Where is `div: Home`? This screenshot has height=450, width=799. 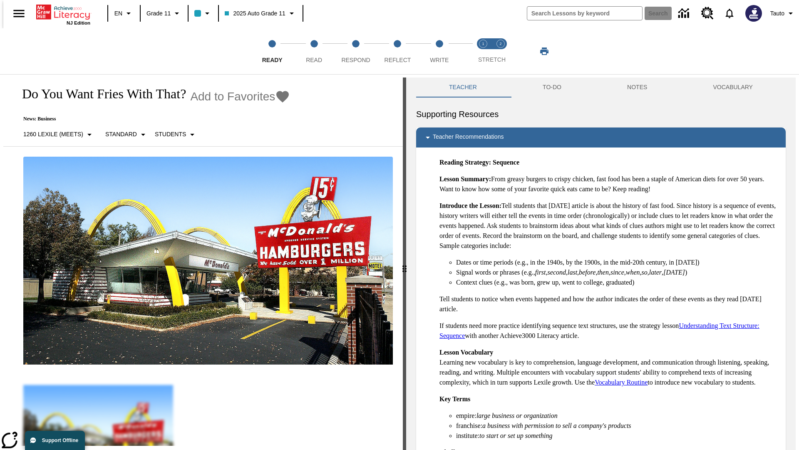
div: Home is located at coordinates (63, 14).